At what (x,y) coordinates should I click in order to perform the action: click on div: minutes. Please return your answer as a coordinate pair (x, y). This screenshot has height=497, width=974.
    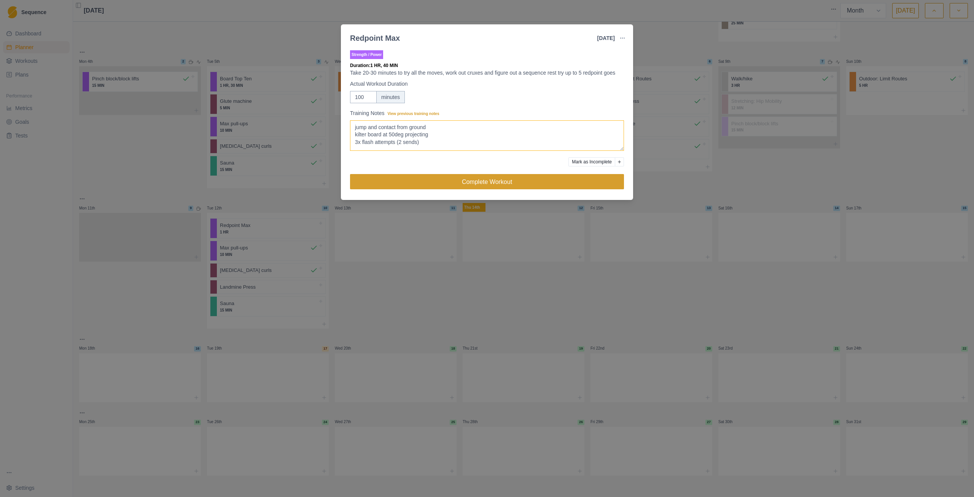
    Looking at the image, I should click on (390, 97).